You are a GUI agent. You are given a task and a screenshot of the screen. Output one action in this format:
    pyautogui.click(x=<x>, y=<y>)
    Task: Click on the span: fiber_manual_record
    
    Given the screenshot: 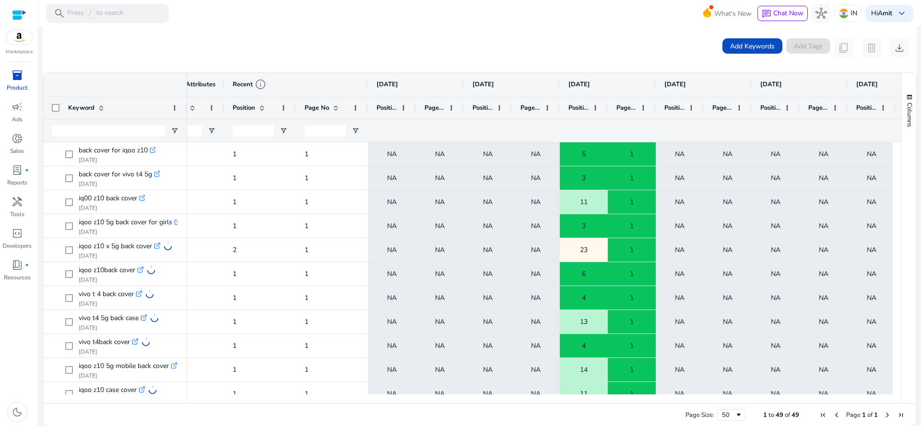 What is the action you would take?
    pyautogui.click(x=27, y=170)
    